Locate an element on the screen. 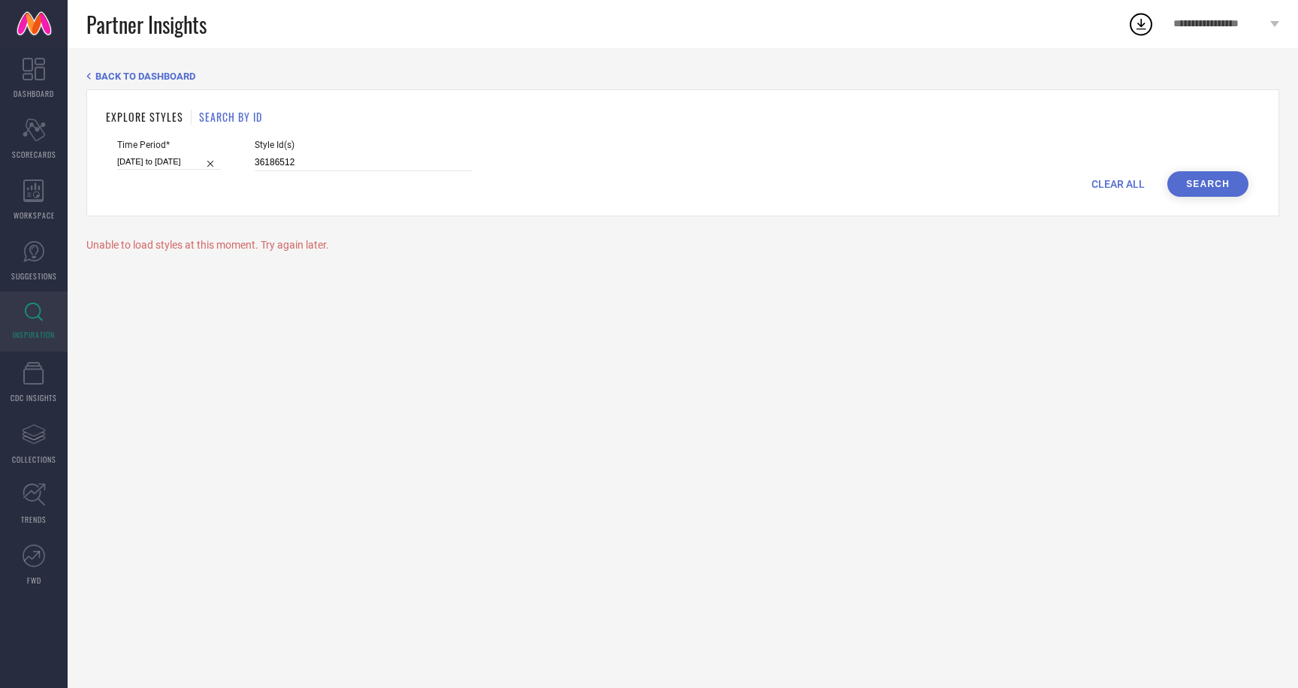 The height and width of the screenshot is (688, 1298). input: Select time period is located at coordinates (169, 161).